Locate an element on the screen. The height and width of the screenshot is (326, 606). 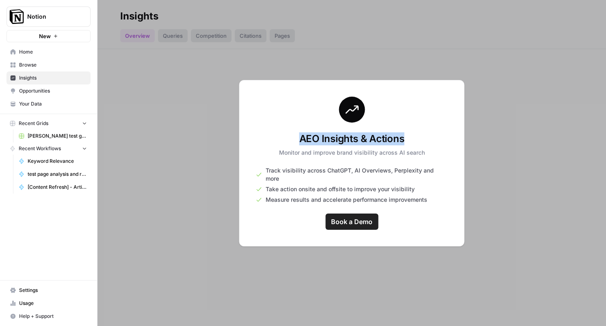
a: Settings is located at coordinates (48, 290).